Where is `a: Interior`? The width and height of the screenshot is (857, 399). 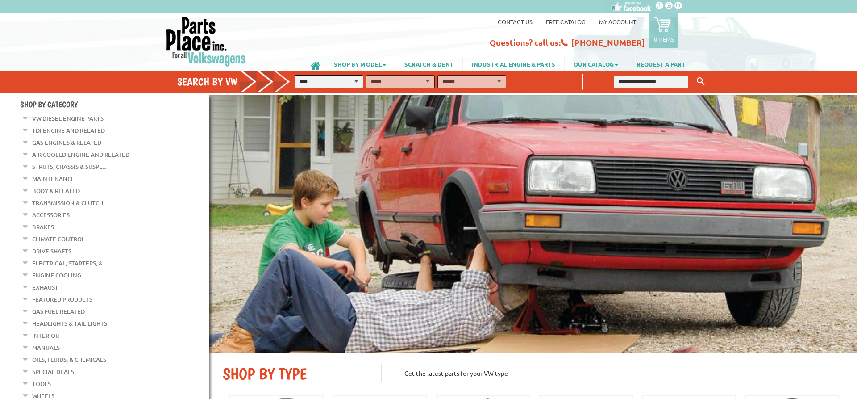
a: Interior is located at coordinates (46, 335).